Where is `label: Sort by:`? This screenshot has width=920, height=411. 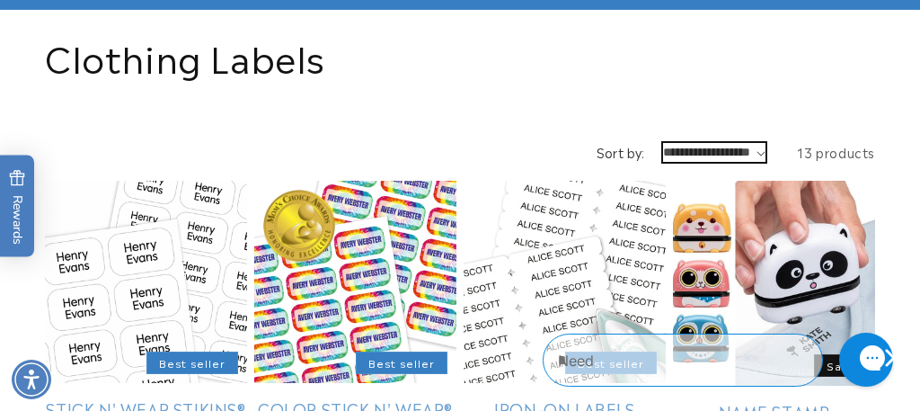
label: Sort by: is located at coordinates (621, 152).